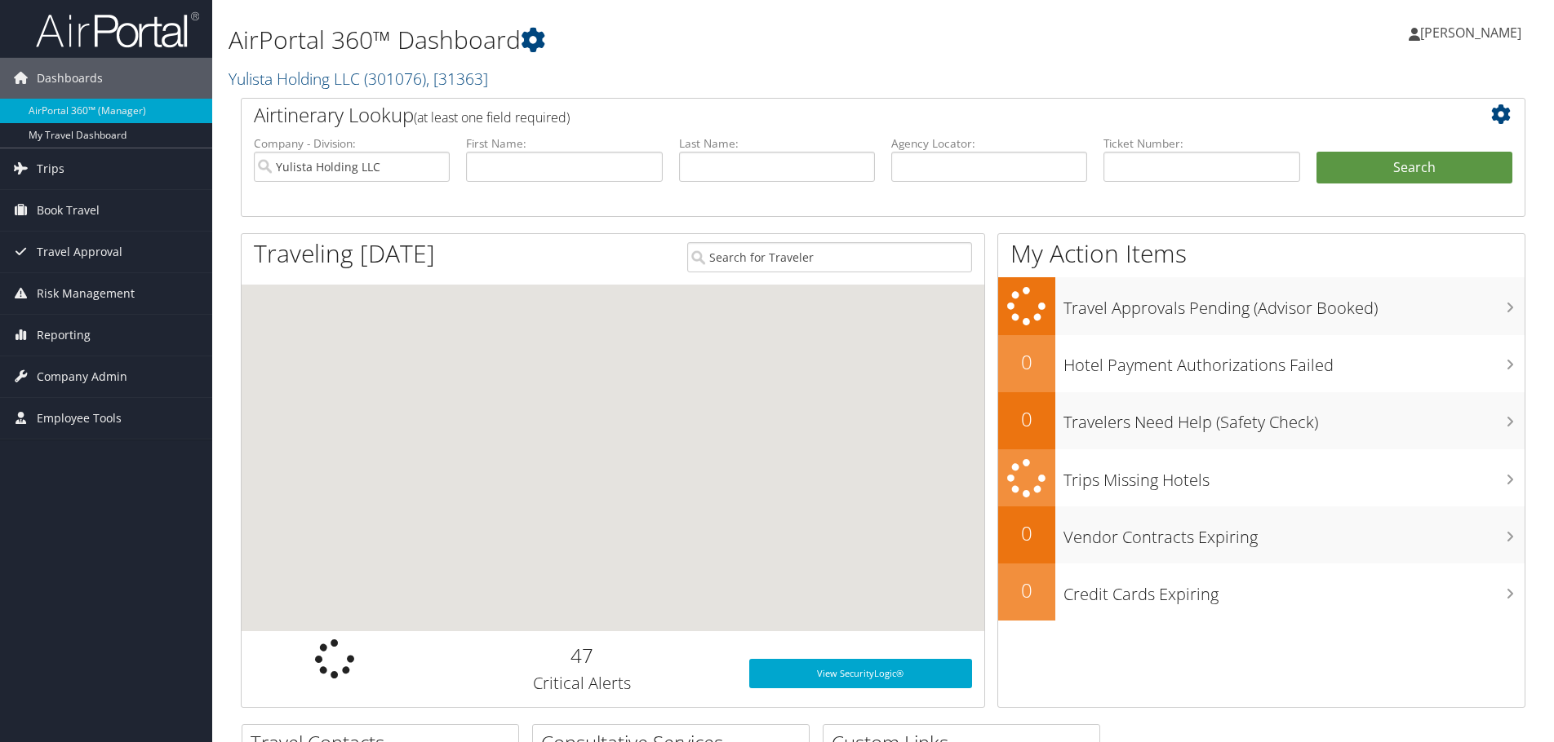 Image resolution: width=1554 pixels, height=742 pixels. What do you see at coordinates (1293, 419) in the screenshot?
I see `h3: Travelers Need Help (Safety Check)` at bounding box center [1293, 419].